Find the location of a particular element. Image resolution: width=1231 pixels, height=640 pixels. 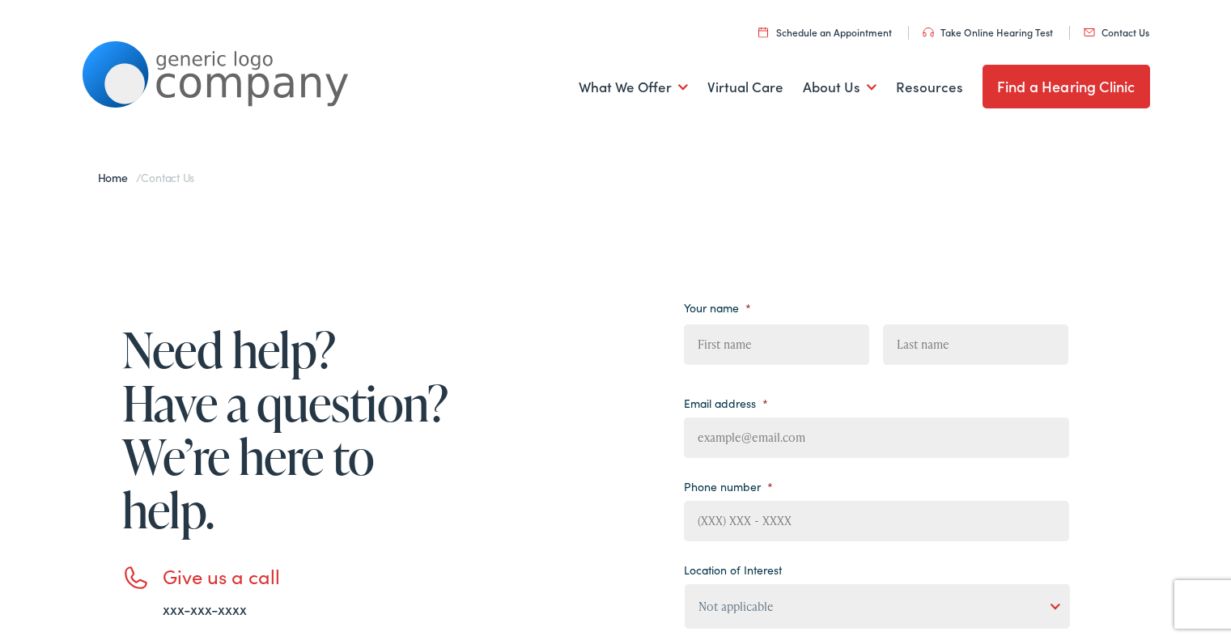

span: Contact Us is located at coordinates (168, 177).